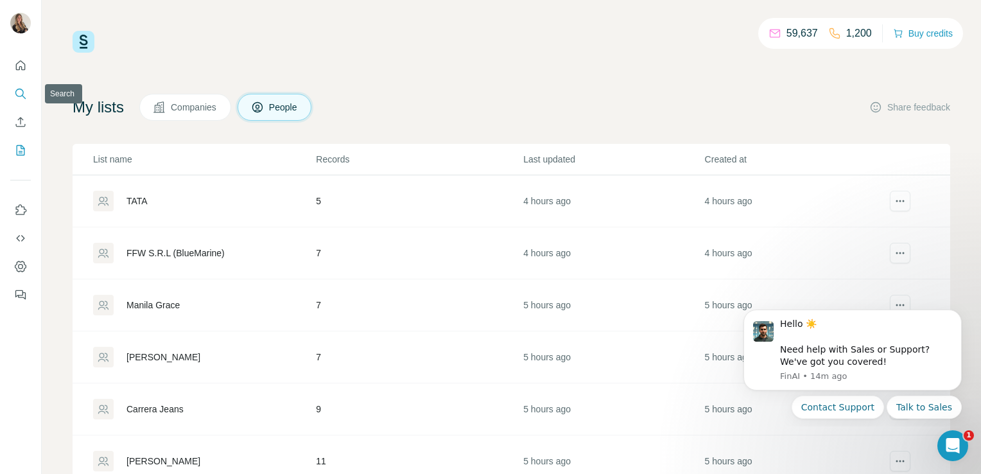 Image resolution: width=981 pixels, height=474 pixels. What do you see at coordinates (21, 210) in the screenshot?
I see `button: Use Surfe on LinkedIn` at bounding box center [21, 210].